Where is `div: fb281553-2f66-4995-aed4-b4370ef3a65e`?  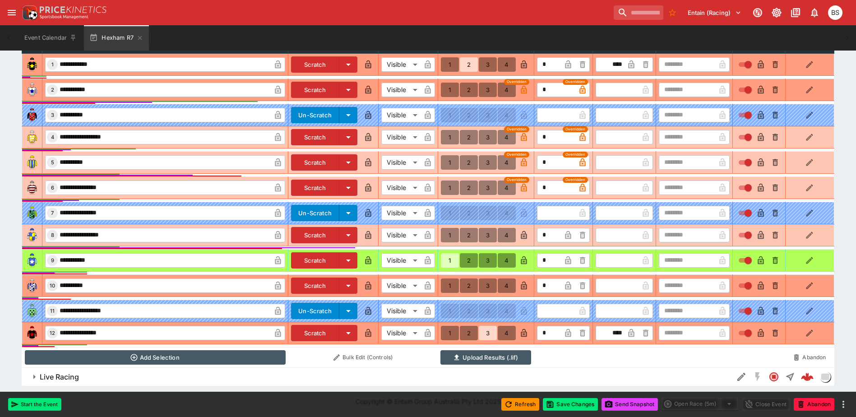
div: fb281553-2f66-4995-aed4-b4370ef3a65e is located at coordinates (807, 377).